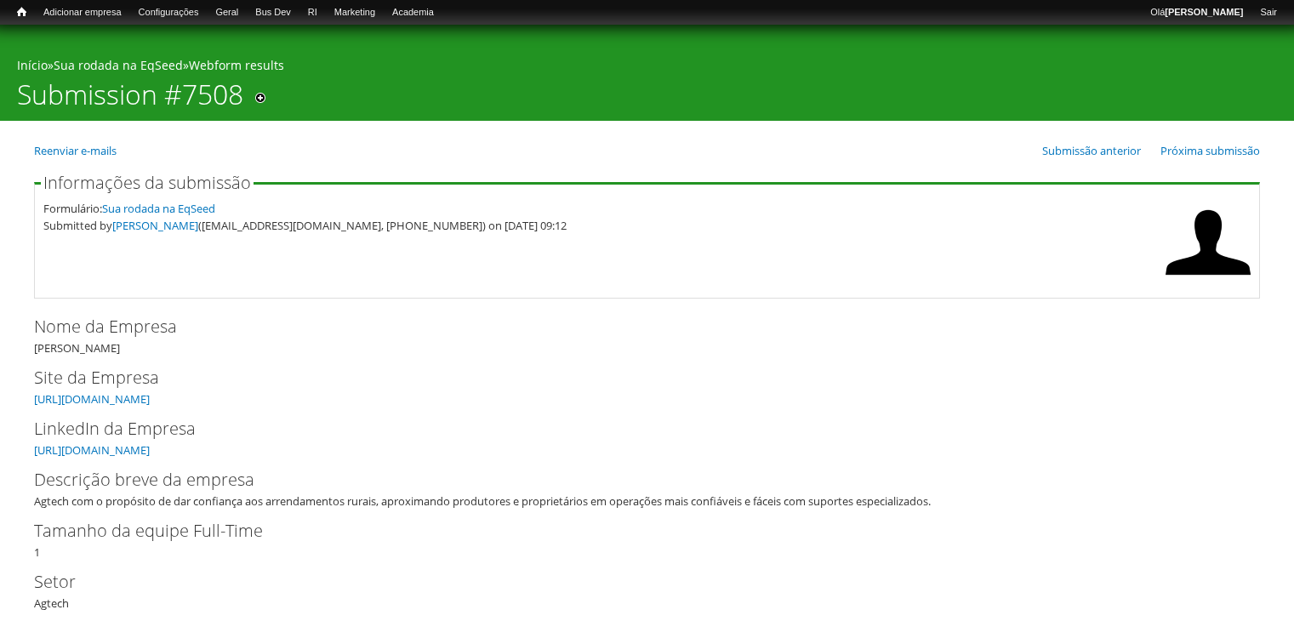  What do you see at coordinates (633, 429) in the screenshot?
I see `label: LinkedIn da Empresa` at bounding box center [633, 429].